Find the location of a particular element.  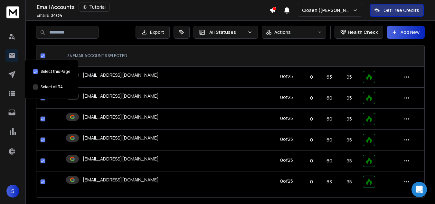

span: 34 / 34 is located at coordinates (56, 15).